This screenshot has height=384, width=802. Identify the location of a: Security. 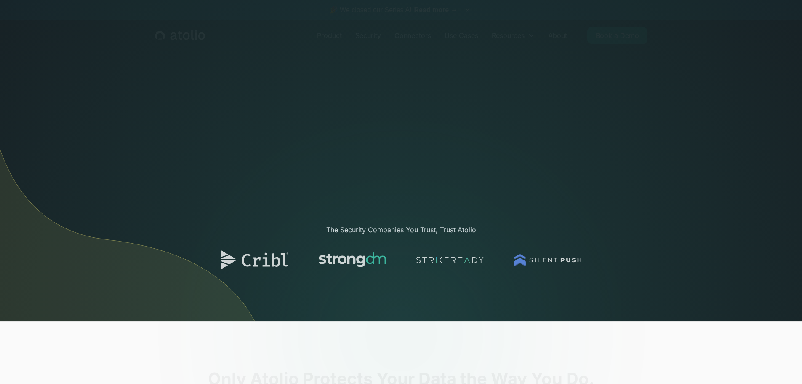
(368, 35).